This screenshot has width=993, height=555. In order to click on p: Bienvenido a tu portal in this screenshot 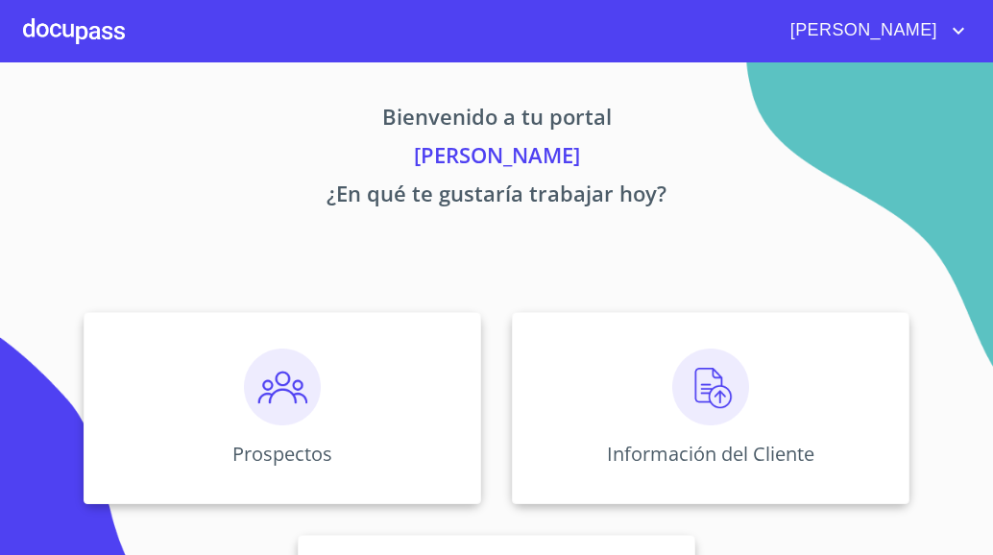, I will do `click(497, 120)`.